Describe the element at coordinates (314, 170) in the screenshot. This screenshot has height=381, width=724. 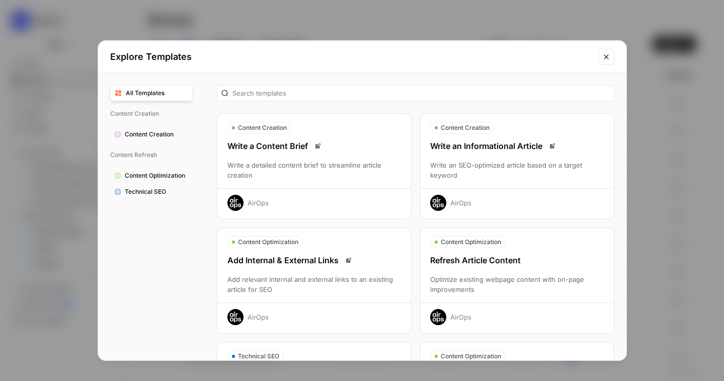
I see `div: Write a detailed content brief to streamline article creation` at that location.